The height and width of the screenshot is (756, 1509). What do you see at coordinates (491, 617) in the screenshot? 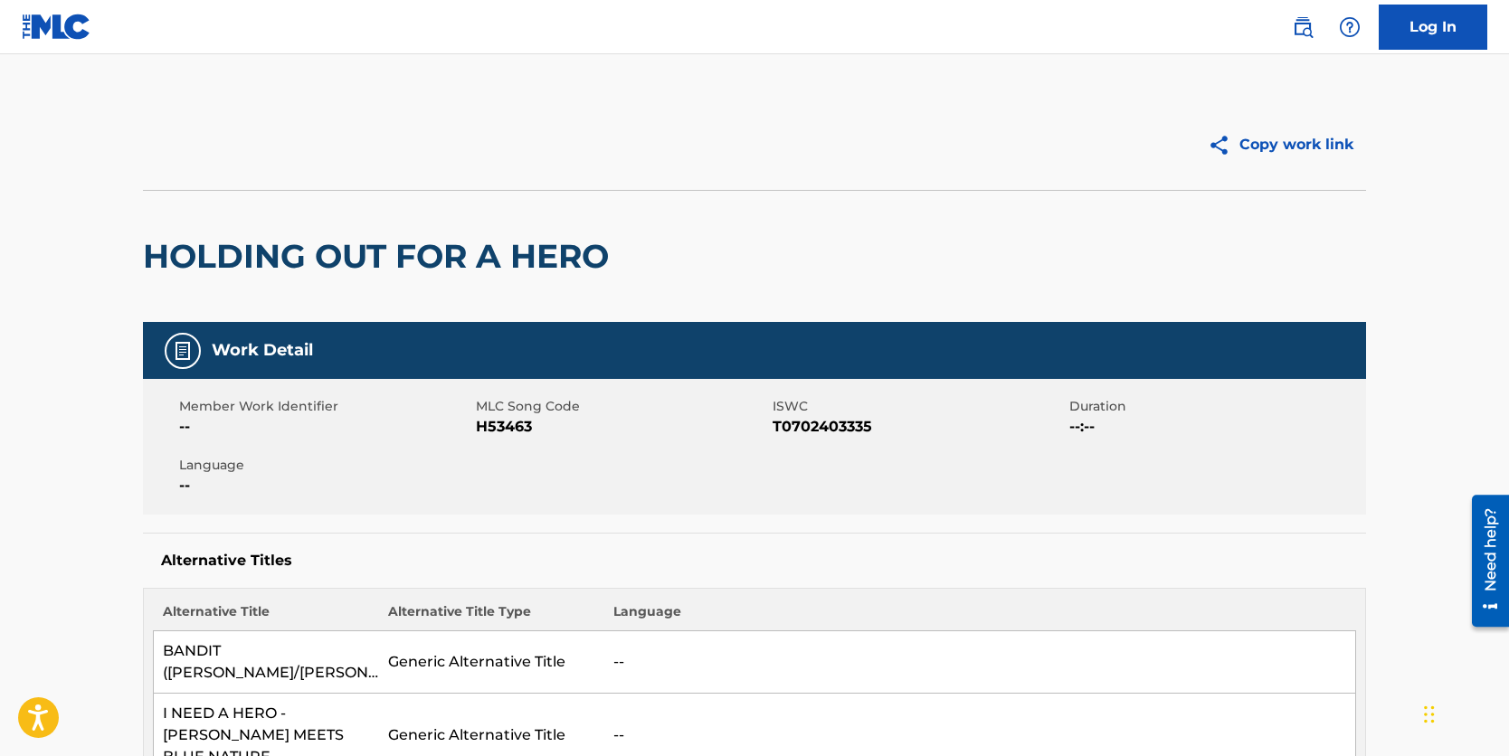
I see `th: Alternative Title Type` at bounding box center [491, 617].